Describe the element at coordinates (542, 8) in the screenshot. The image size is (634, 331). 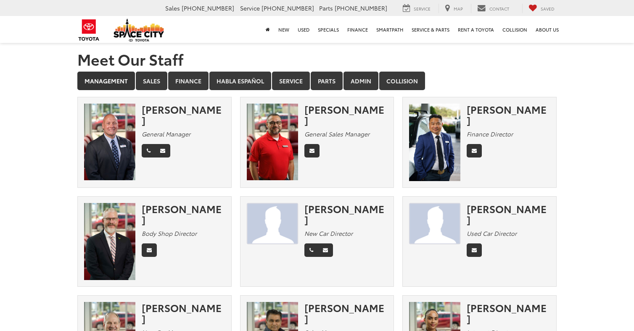
I see `a: My Saved Vehicles` at that location.